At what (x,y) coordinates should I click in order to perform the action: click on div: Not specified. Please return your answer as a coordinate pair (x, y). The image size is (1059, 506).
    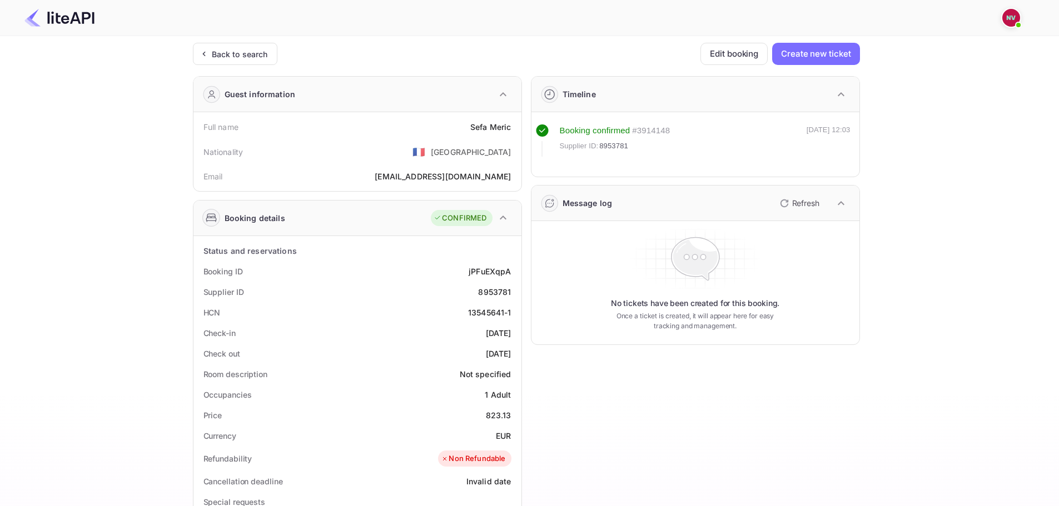
    Looking at the image, I should click on (485, 374).